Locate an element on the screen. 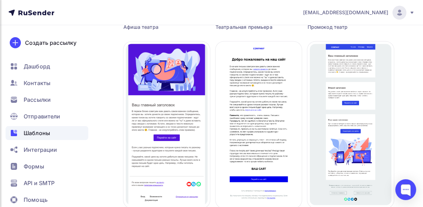 Image resolution: width=423 pixels, height=207 pixels. a: Шаблоны is located at coordinates (47, 133).